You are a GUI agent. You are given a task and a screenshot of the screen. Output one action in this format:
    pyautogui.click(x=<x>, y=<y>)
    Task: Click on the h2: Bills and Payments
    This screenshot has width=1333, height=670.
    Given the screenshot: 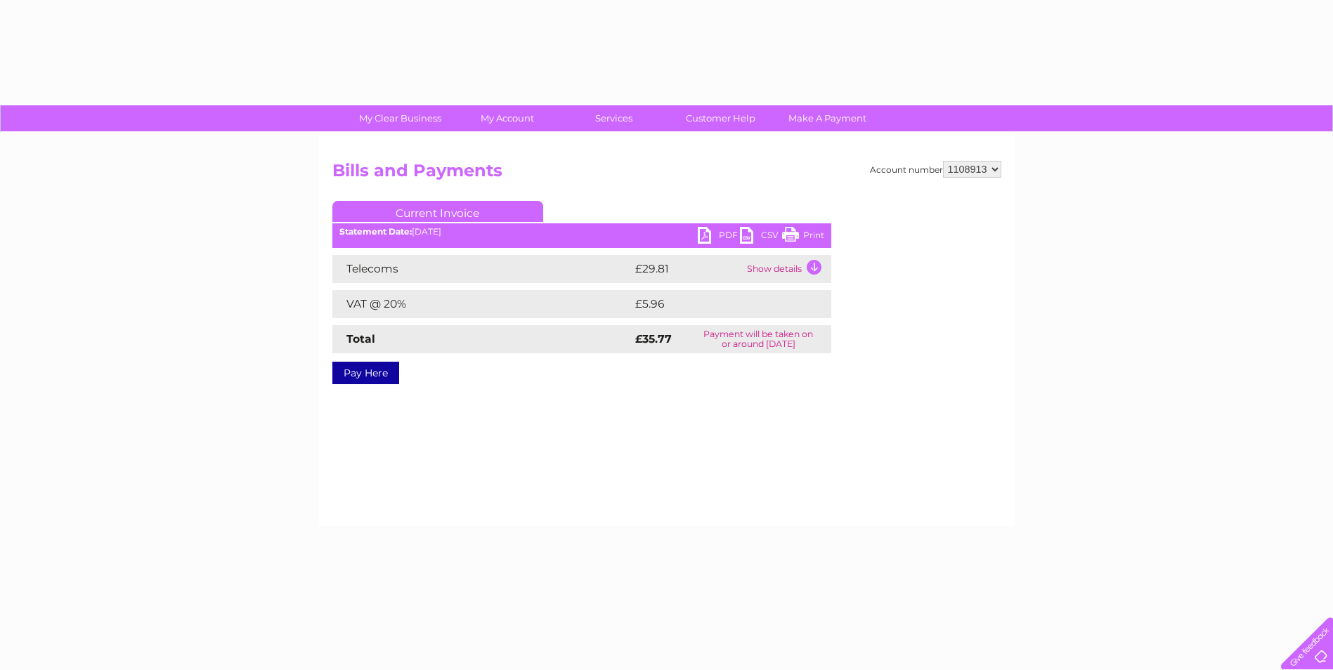 What is the action you would take?
    pyautogui.click(x=667, y=174)
    